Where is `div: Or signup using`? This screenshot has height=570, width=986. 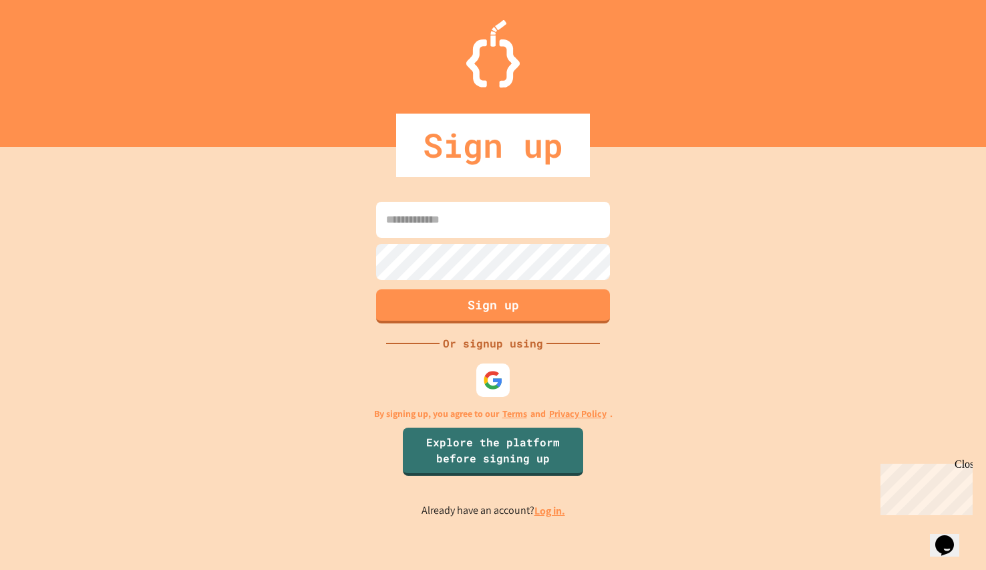 div: Or signup using is located at coordinates (493, 344).